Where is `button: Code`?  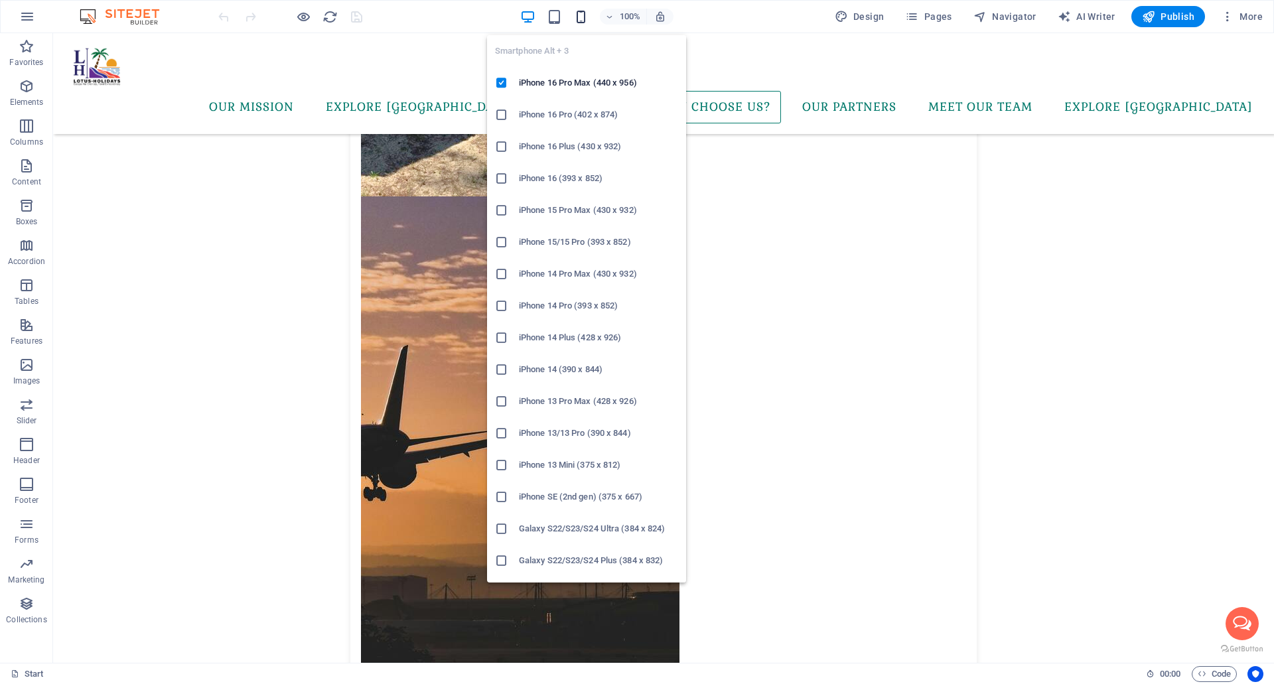 button: Code is located at coordinates (1215, 674).